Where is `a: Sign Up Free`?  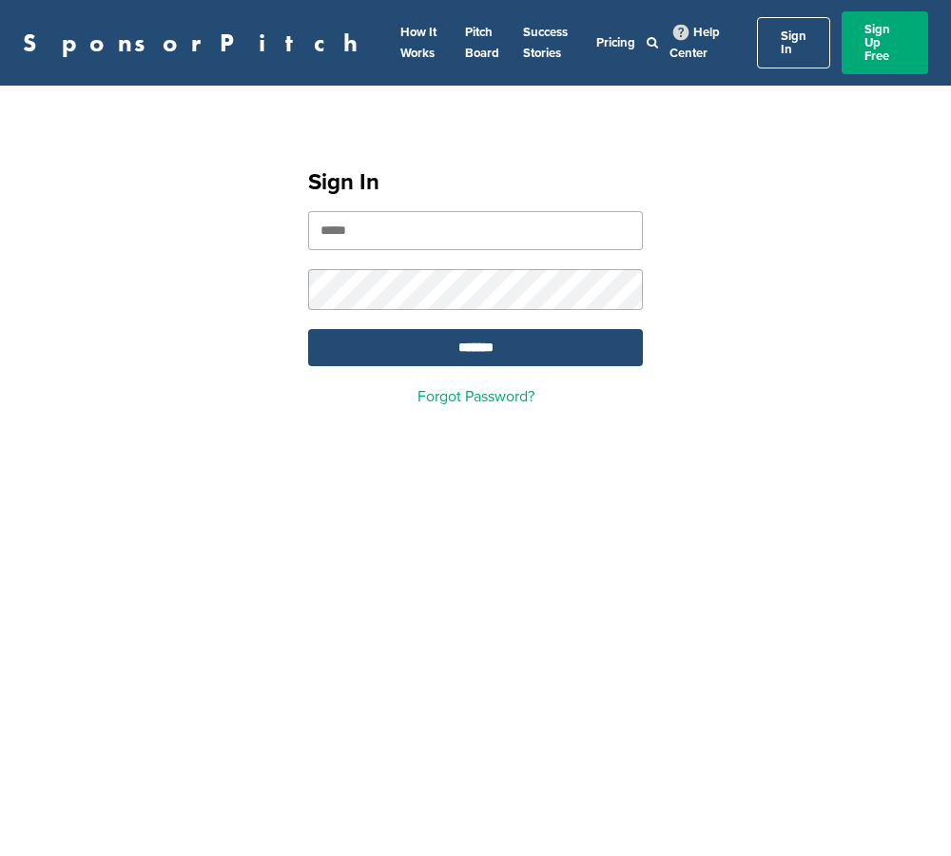 a: Sign Up Free is located at coordinates (885, 43).